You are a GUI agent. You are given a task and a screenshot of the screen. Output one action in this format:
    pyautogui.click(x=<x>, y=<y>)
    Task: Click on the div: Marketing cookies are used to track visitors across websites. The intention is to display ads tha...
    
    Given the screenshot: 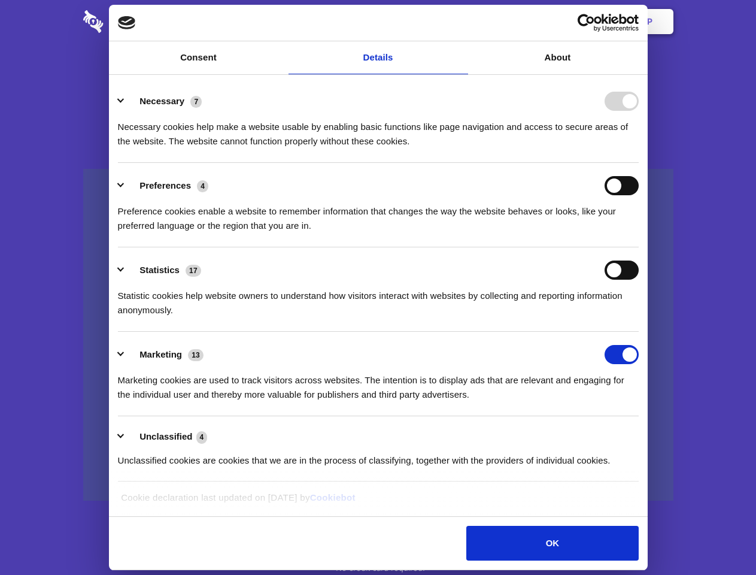 What is the action you would take?
    pyautogui.click(x=378, y=383)
    